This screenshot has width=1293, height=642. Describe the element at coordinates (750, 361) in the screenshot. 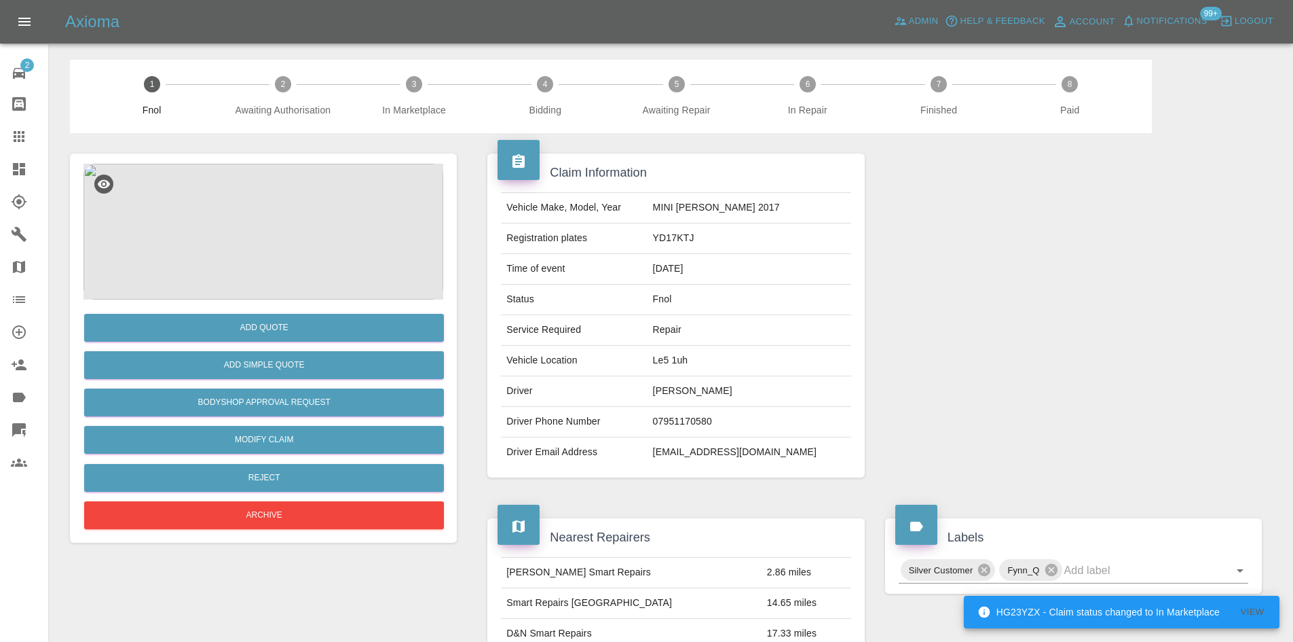

I see `td: Le5 1uh` at that location.